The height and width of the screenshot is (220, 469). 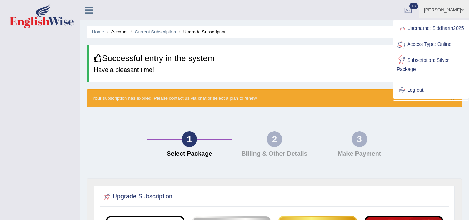 I want to click on a: Username: Siddharth2025, so click(x=431, y=28).